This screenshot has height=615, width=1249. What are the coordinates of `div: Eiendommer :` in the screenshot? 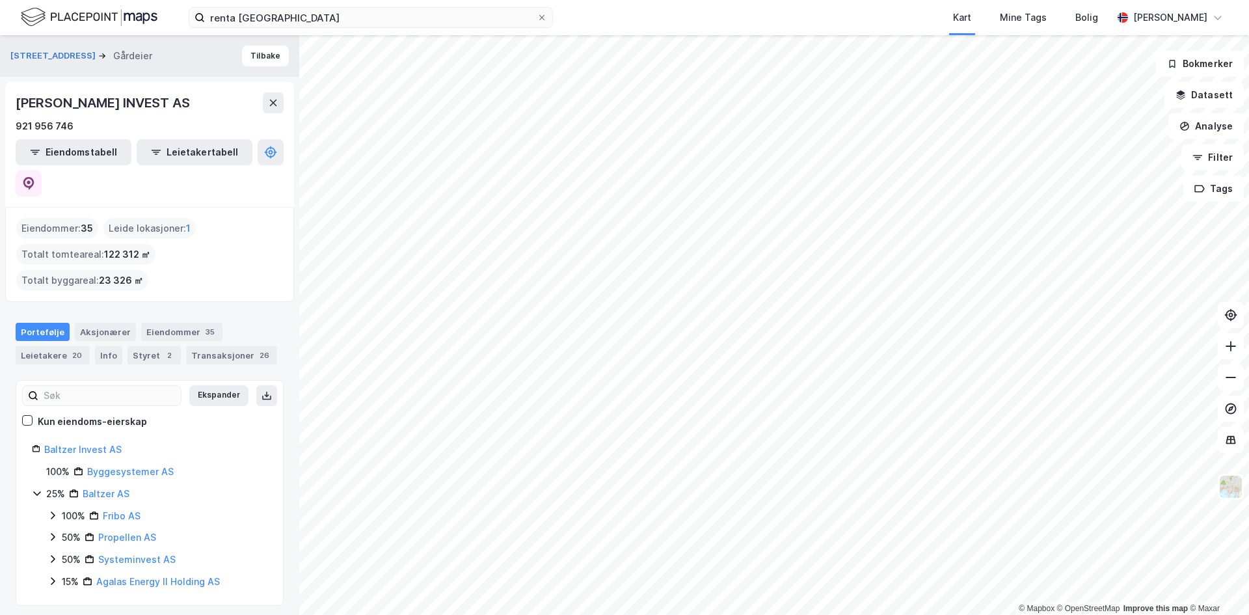 It's located at (57, 228).